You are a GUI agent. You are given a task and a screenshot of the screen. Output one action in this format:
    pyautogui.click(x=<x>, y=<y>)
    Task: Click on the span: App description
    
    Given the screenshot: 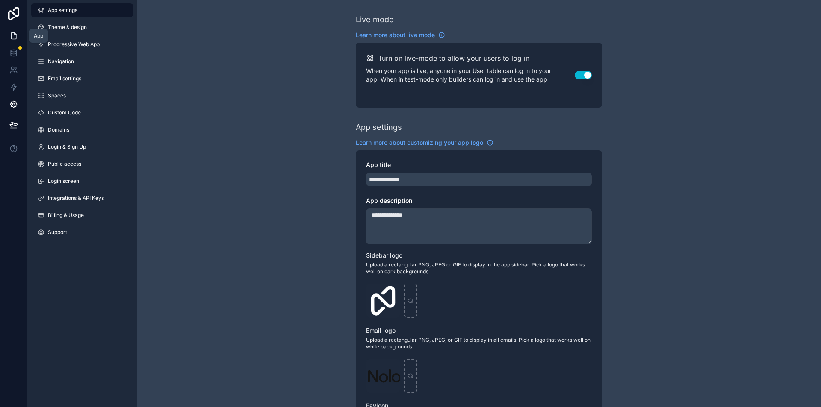 What is the action you would take?
    pyautogui.click(x=389, y=201)
    